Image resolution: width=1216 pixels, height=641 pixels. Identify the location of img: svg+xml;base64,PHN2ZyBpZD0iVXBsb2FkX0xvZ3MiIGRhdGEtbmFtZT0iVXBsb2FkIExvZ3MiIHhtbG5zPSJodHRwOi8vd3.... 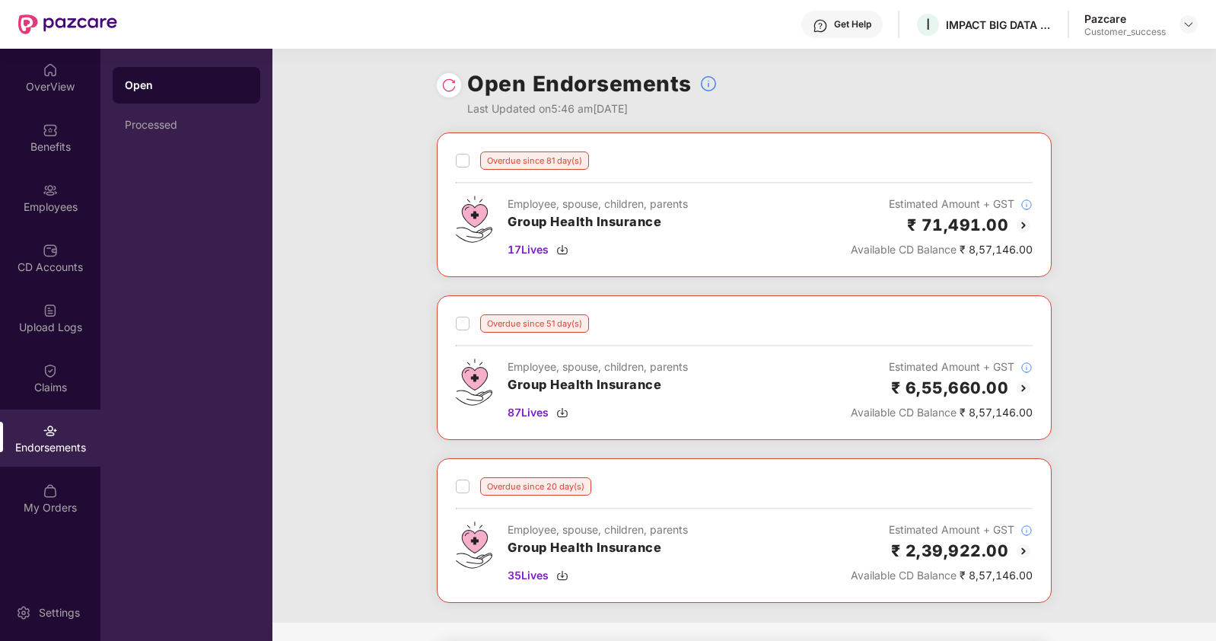
(50, 310).